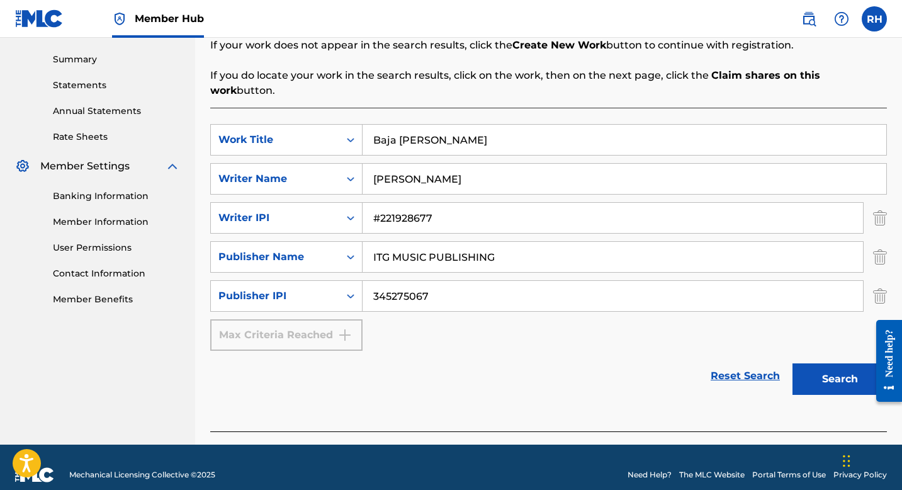 This screenshot has height=490, width=902. What do you see at coordinates (789, 475) in the screenshot?
I see `a: Portal Terms of Use` at bounding box center [789, 475].